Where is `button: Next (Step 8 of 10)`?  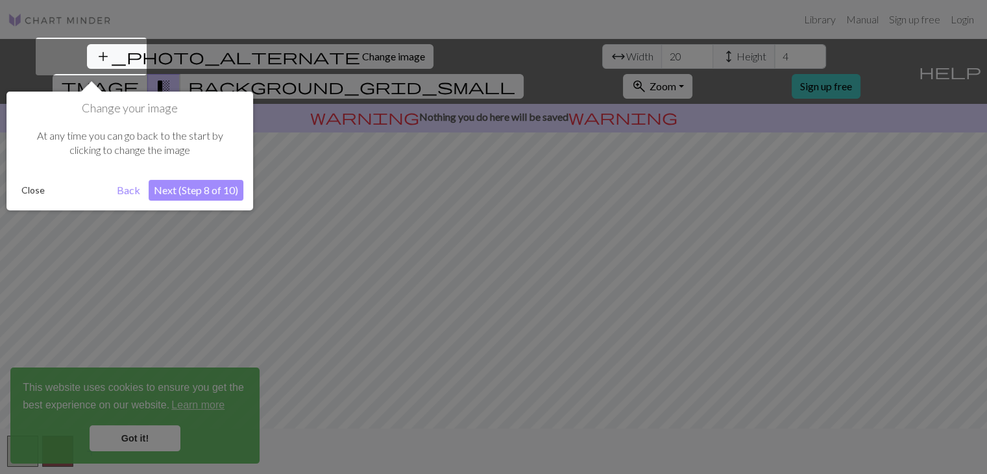
button: Next (Step 8 of 10) is located at coordinates (196, 190).